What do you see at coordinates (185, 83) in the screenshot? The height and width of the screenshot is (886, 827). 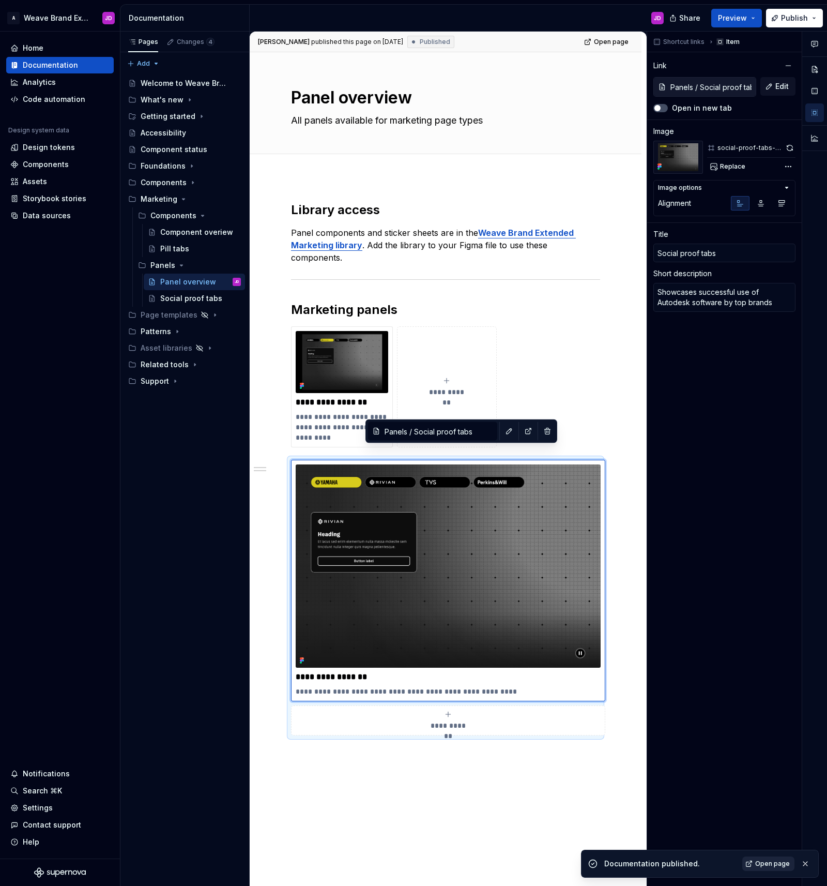 I see `a: Welcome to Weave Brand Extended` at bounding box center [185, 83].